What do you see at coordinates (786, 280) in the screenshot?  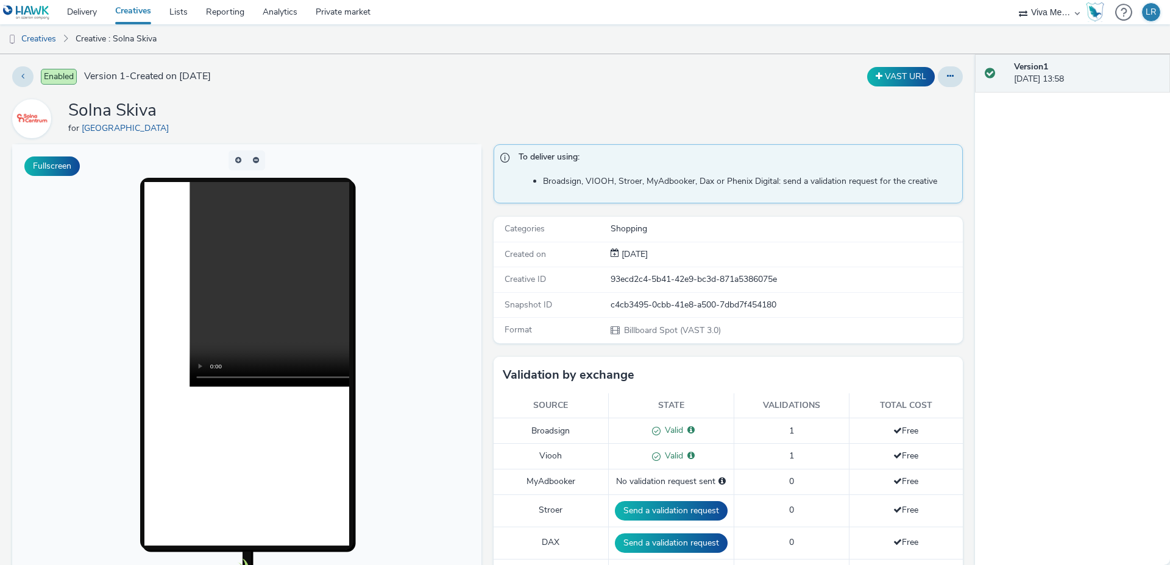 I see `div: 93ecd2c4-5b41-42e9-bc3d-871a5386075e` at bounding box center [786, 280].